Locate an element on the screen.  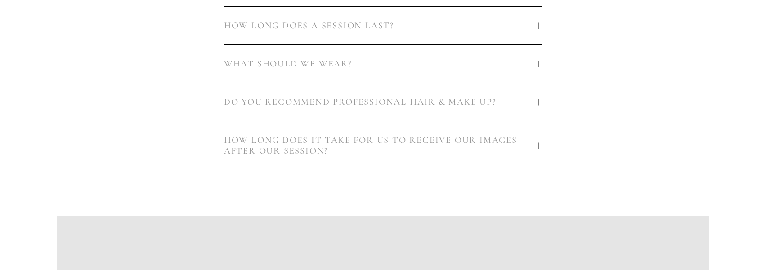
button: DO YOU RECOMMEND PROFESSIONAL HAIR & MAKE UP? is located at coordinates (383, 102).